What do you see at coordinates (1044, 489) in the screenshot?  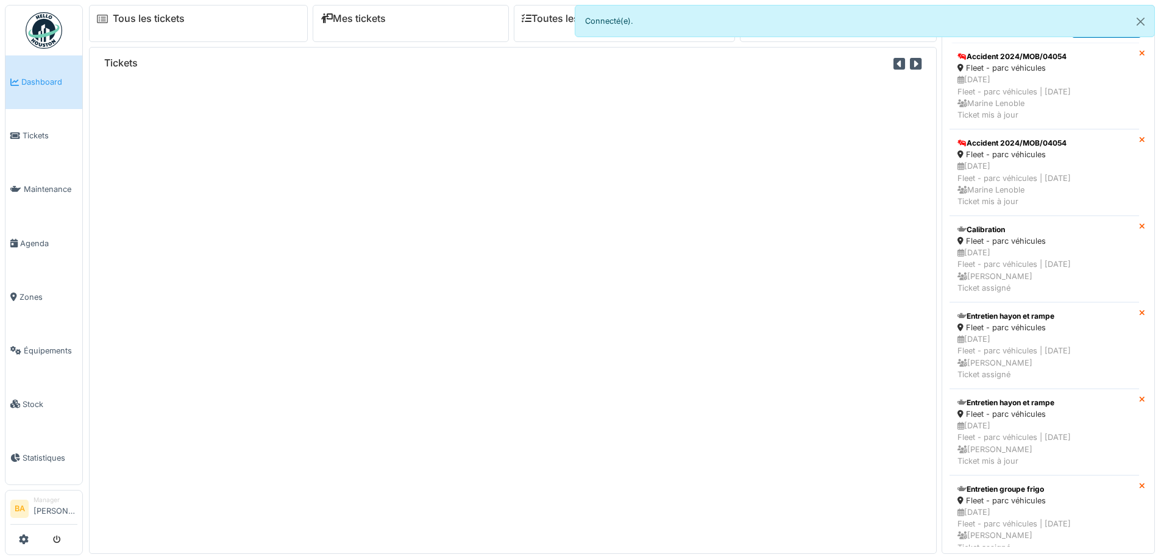 I see `div: Entretien groupe frigo` at bounding box center [1044, 489].